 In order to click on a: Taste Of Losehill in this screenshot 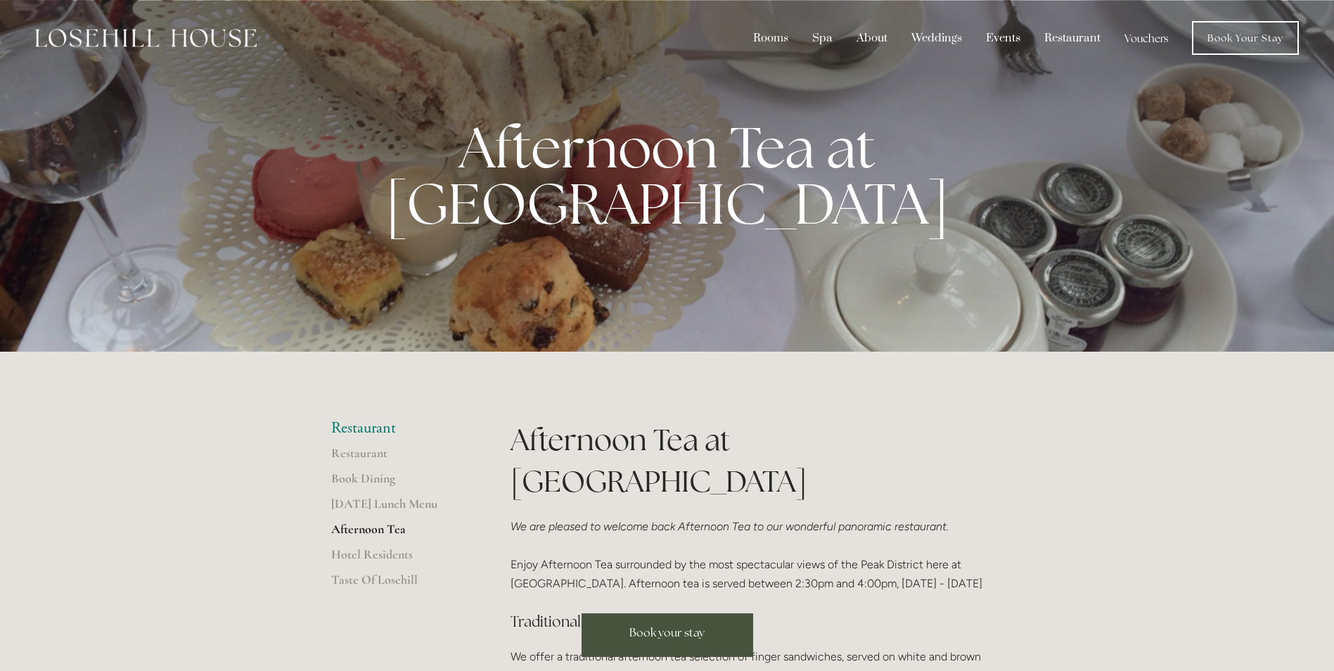, I will do `click(398, 584)`.